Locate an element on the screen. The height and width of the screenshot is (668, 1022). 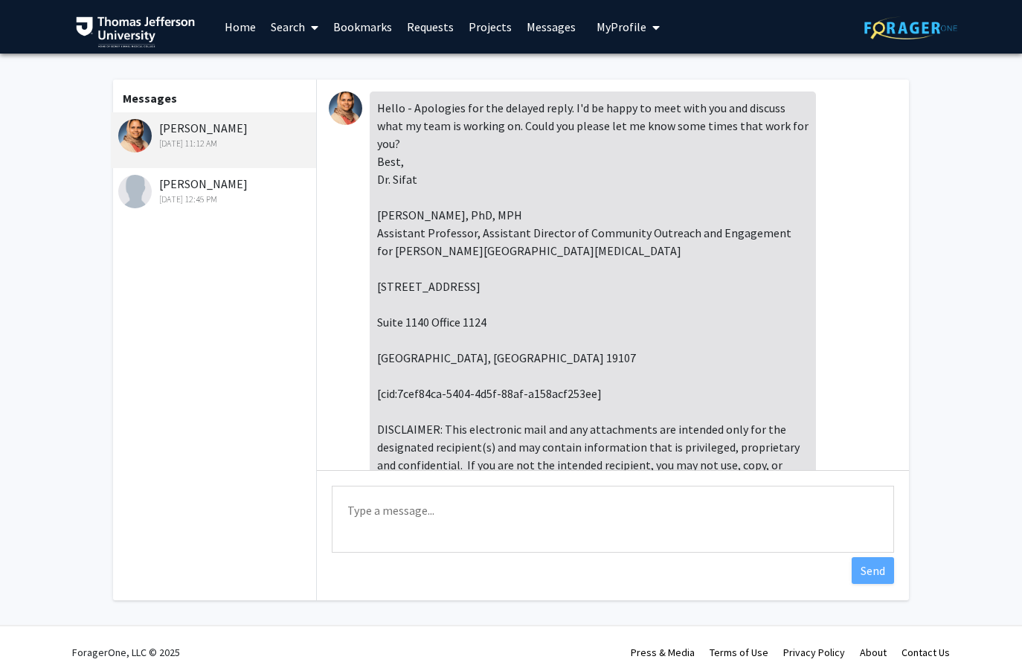
a: Bookmarks is located at coordinates (362, 27).